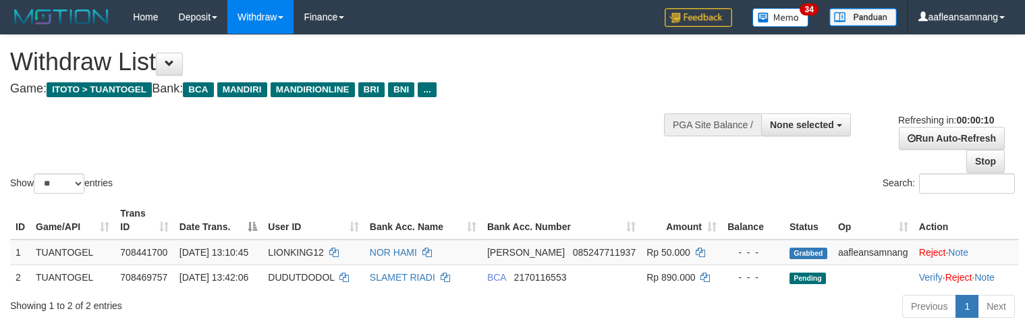 This screenshot has width=1025, height=332. I want to click on span: 34, so click(808, 9).